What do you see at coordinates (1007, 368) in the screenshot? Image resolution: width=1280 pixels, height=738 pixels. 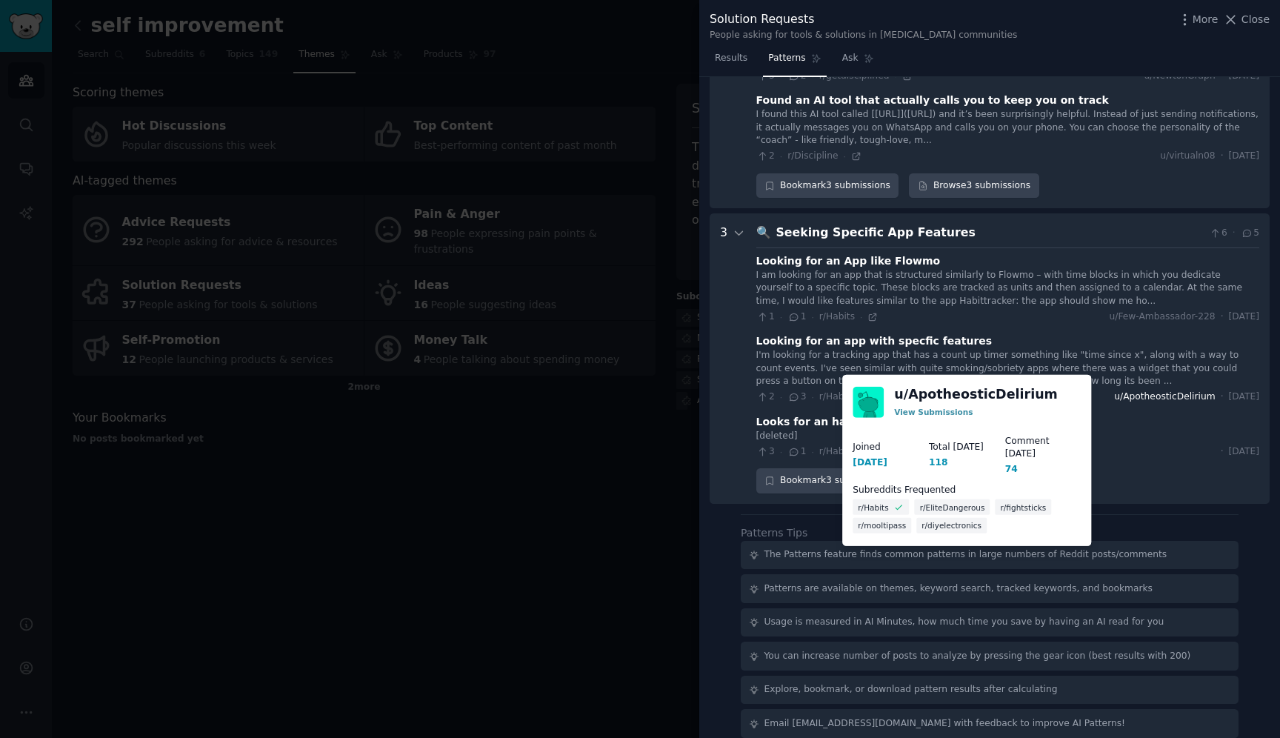 I see `div: I'm looking for a tracking app that has a count up timer something like "time since x", along wit...` at bounding box center [1007, 368].